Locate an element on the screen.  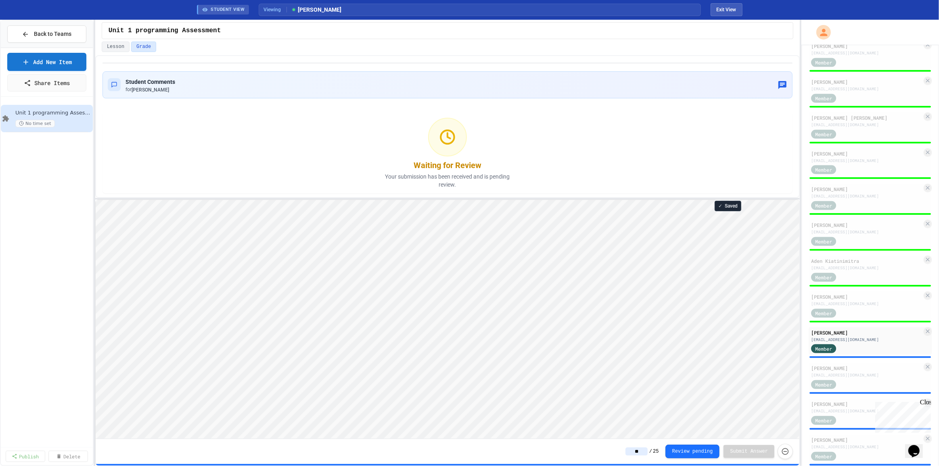
div: My Account is located at coordinates (820, 32).